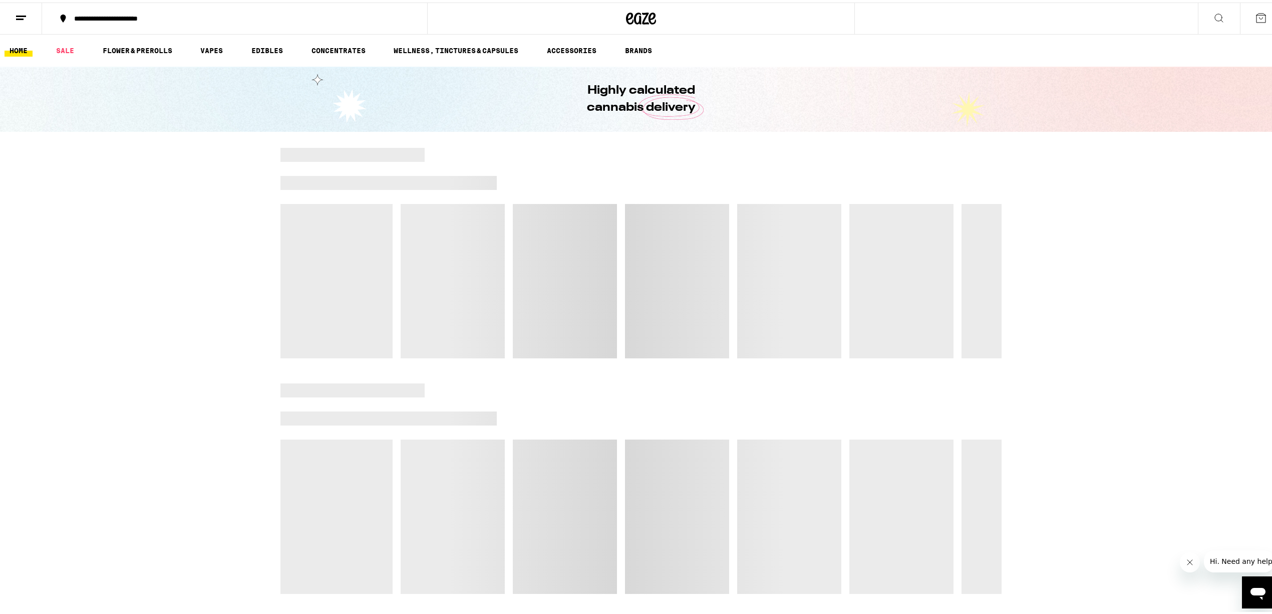  Describe the element at coordinates (39, 11) in the screenshot. I see `span: Hi. Need any help?` at that location.